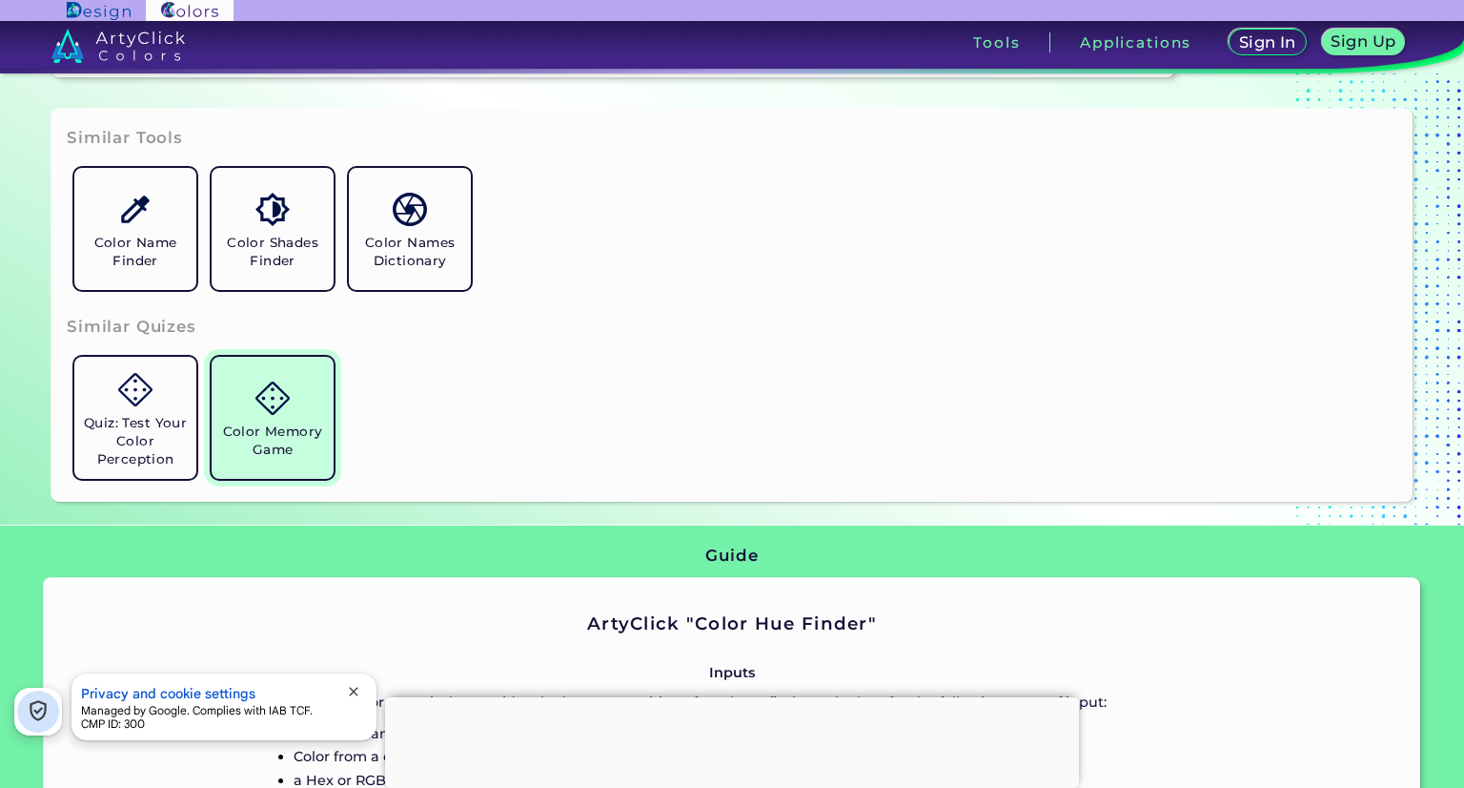  I want to click on a: Color Names Dictionary, so click(410, 229).